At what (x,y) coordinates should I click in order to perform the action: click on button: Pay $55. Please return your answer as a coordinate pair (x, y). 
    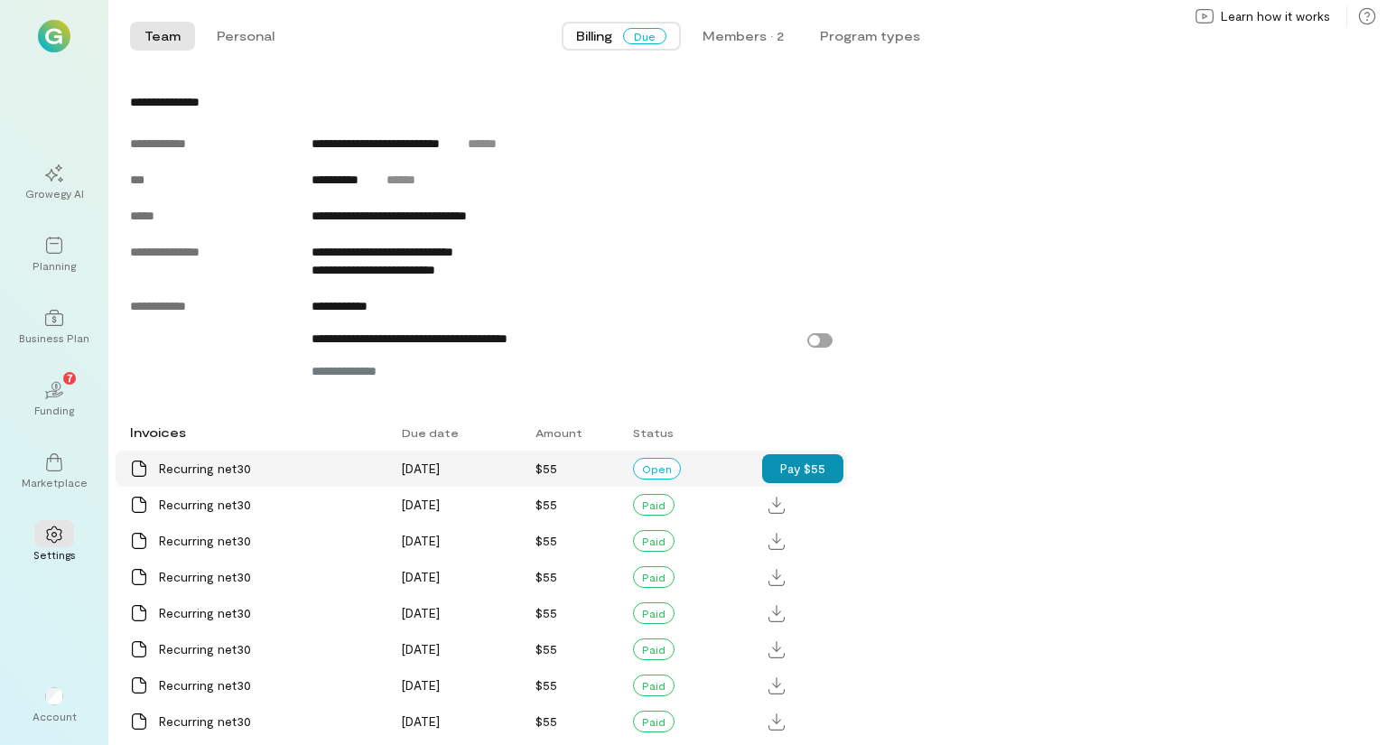
    Looking at the image, I should click on (803, 469).